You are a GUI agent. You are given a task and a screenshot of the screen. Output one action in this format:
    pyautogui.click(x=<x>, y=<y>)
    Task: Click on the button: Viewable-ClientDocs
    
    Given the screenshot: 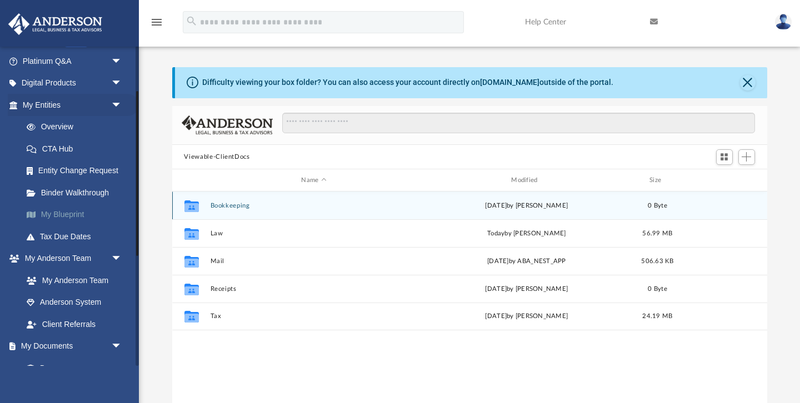 What is the action you would take?
    pyautogui.click(x=217, y=157)
    